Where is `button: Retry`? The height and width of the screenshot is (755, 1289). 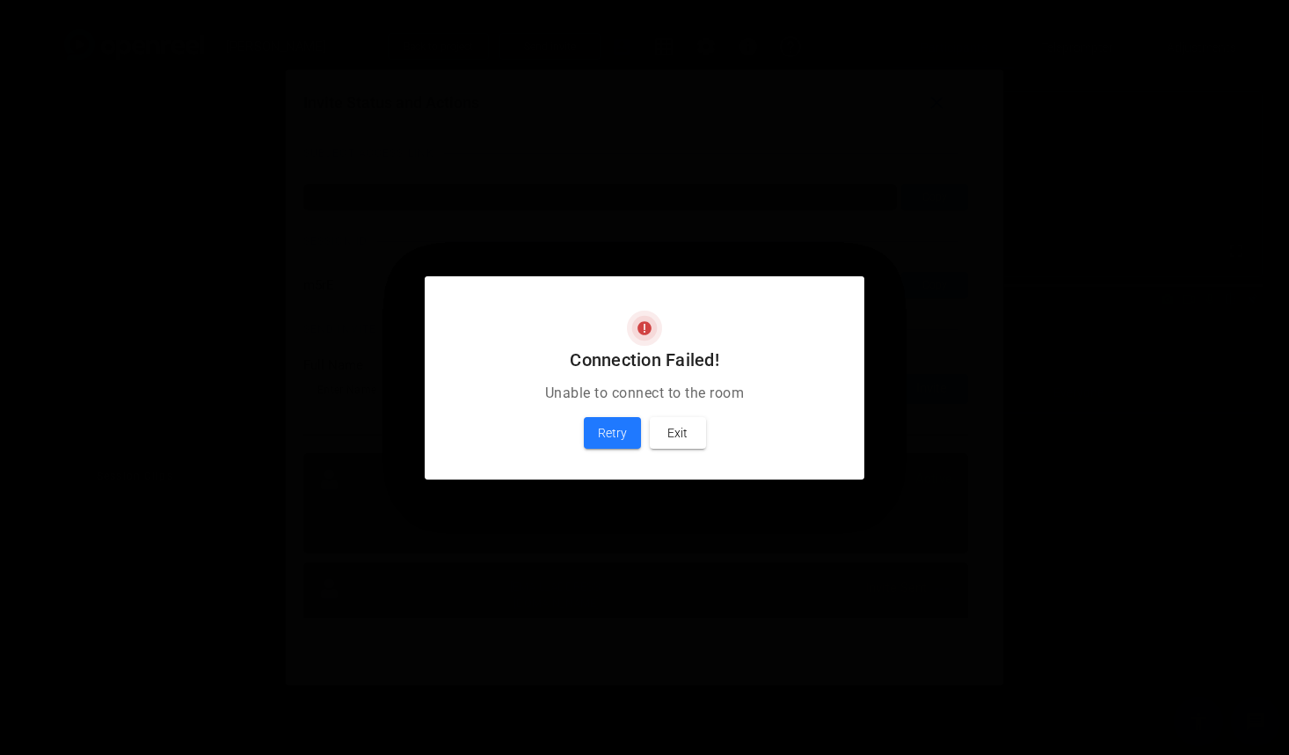 button: Retry is located at coordinates (612, 433).